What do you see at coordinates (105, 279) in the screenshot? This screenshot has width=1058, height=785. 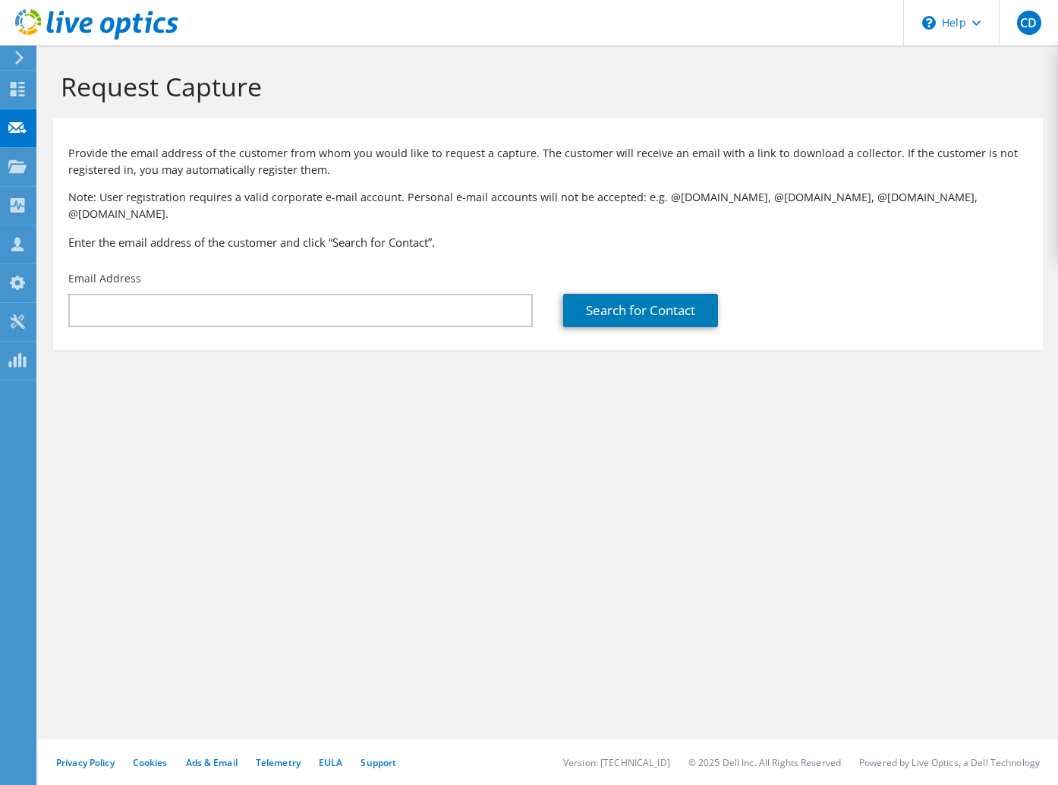 I see `label: Email Address` at bounding box center [105, 279].